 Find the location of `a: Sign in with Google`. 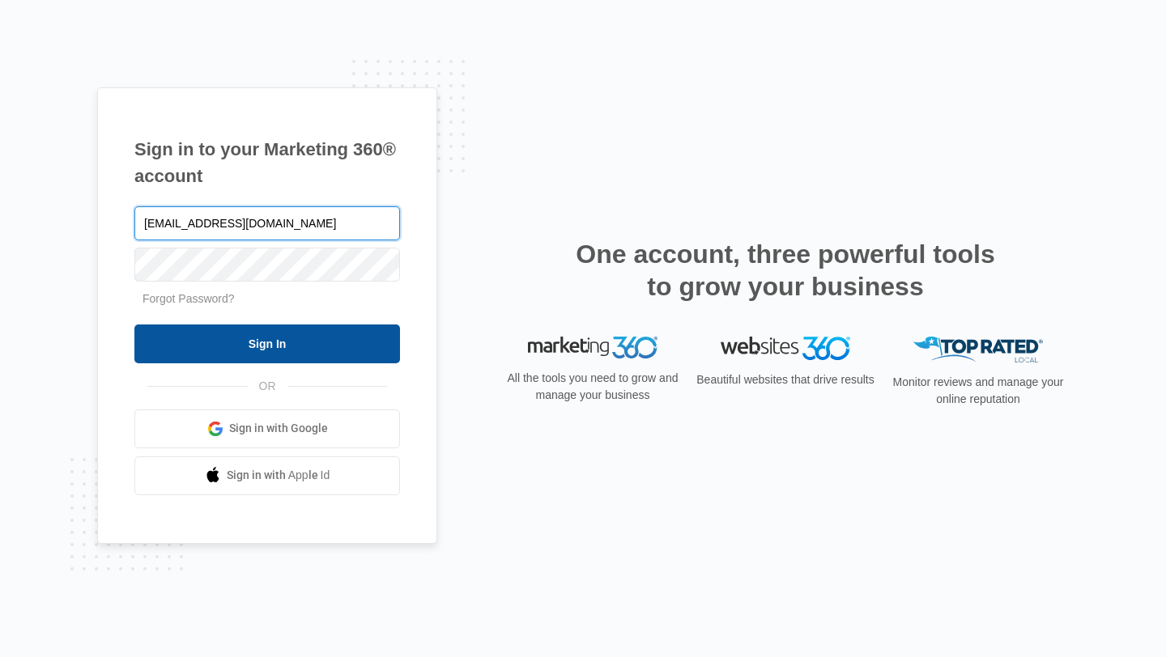

a: Sign in with Google is located at coordinates (267, 429).